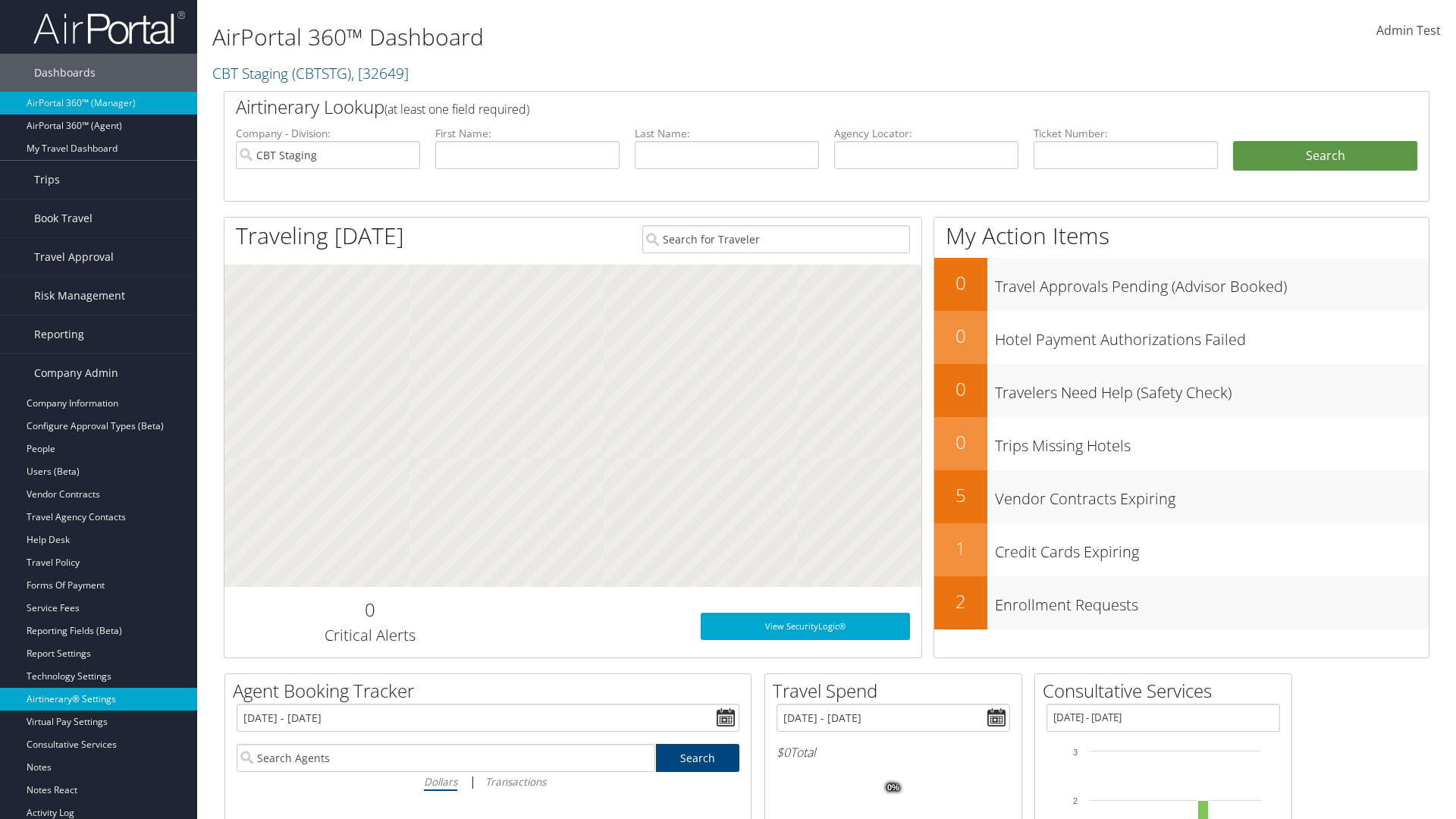  I want to click on label: Last Name:, so click(727, 134).